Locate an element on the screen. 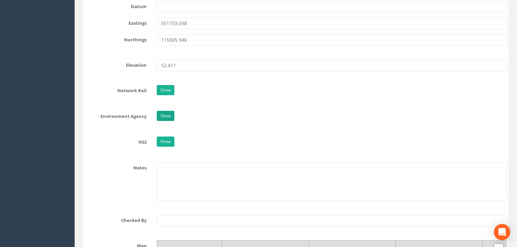 This screenshot has width=517, height=247. div: Open Intercom Messenger is located at coordinates (502, 232).